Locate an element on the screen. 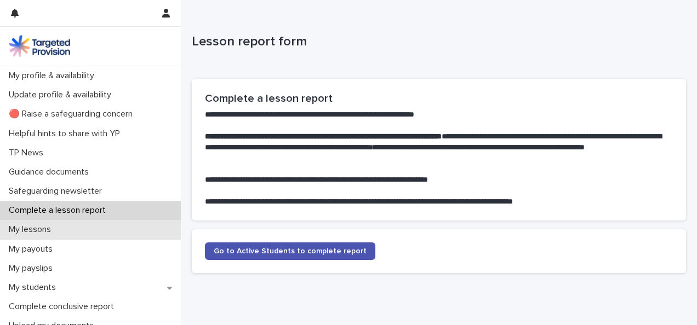  p: My payouts is located at coordinates (33, 249).